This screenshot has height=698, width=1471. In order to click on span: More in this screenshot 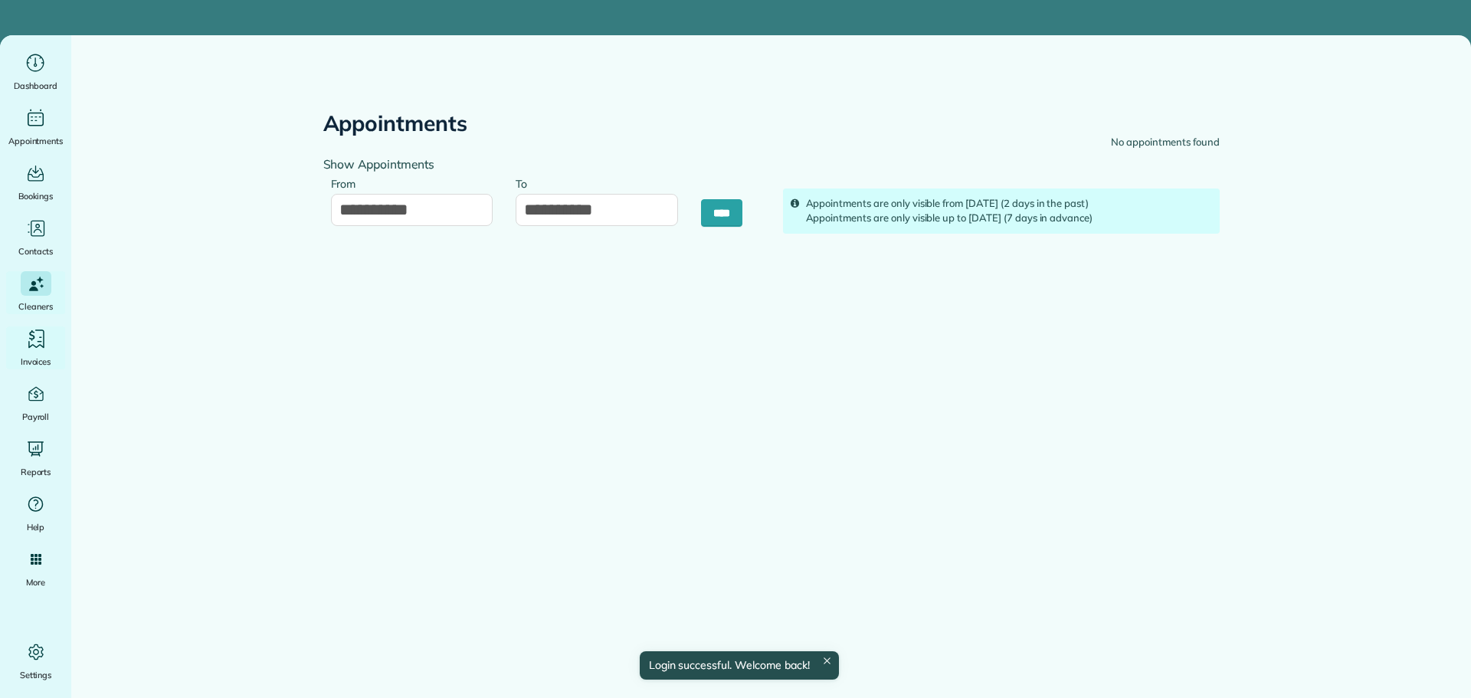, I will do `click(35, 582)`.